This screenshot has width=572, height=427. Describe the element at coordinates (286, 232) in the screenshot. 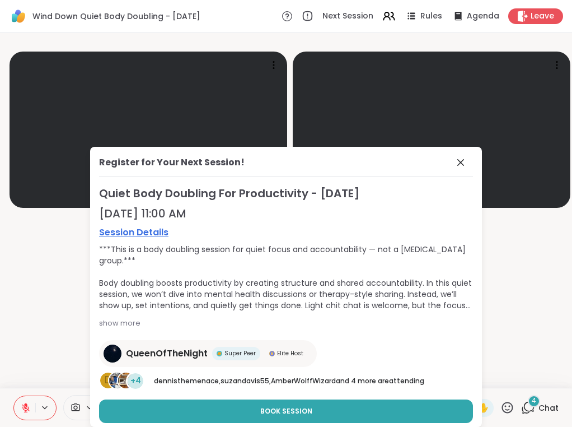

I see `a: Session Details` at that location.